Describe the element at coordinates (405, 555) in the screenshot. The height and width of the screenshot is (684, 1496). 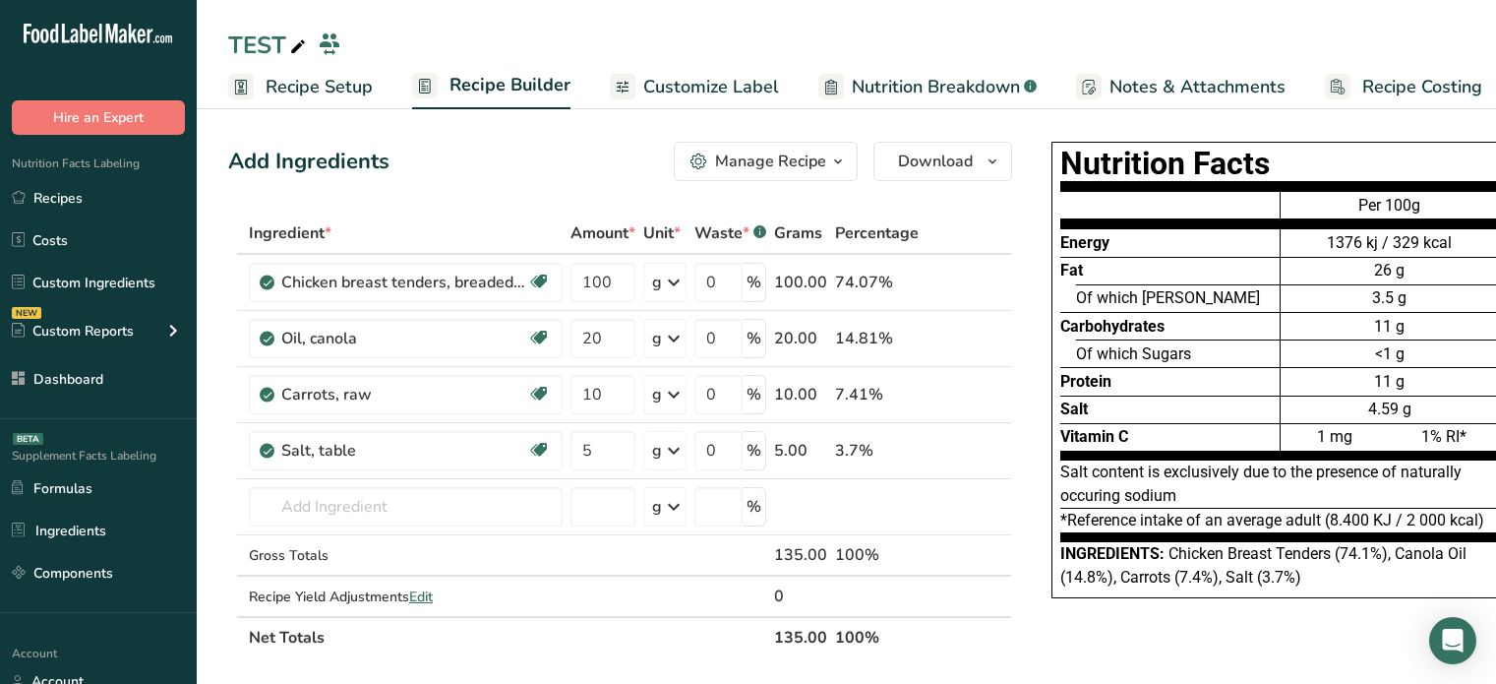
I see `div: Gross Totals` at that location.